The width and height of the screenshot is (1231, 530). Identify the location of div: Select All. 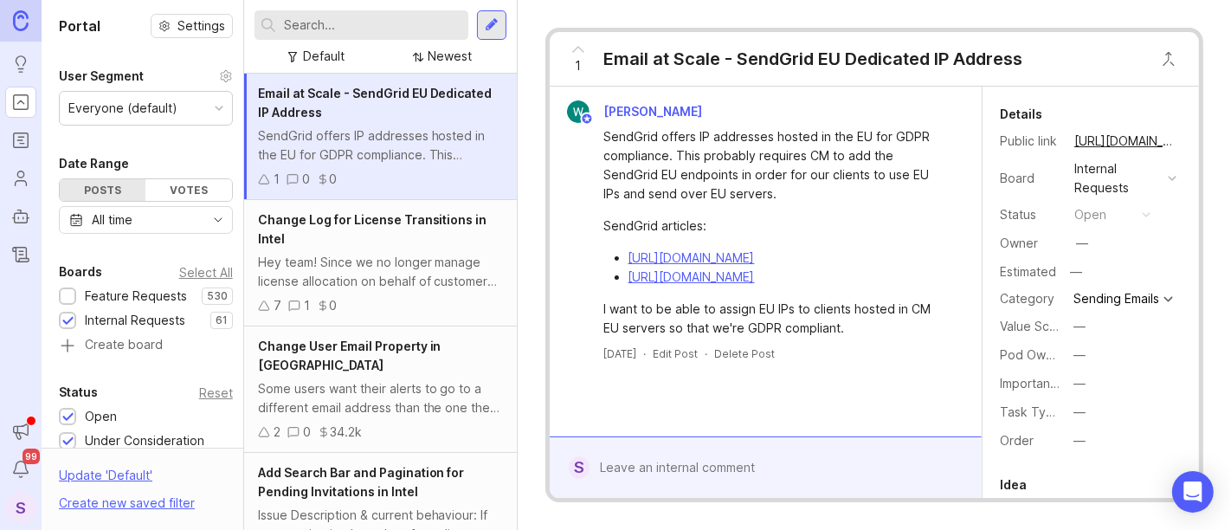
(206, 272).